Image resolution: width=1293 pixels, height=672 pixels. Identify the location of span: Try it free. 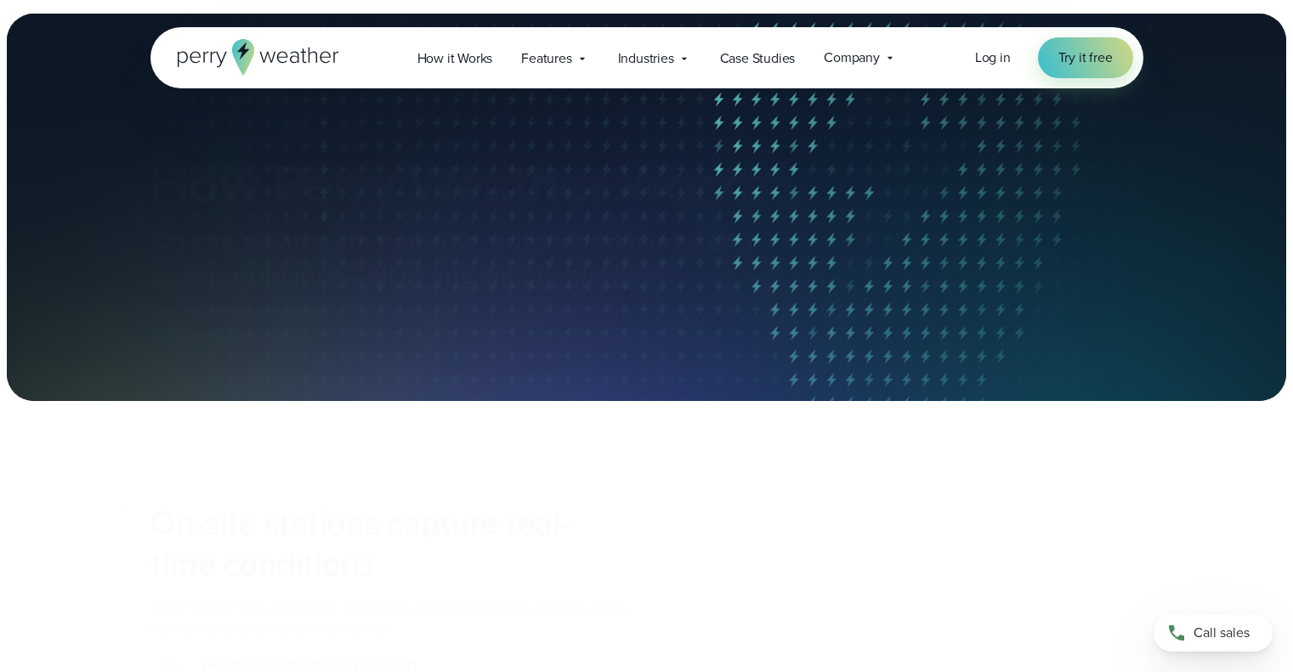
(1086, 58).